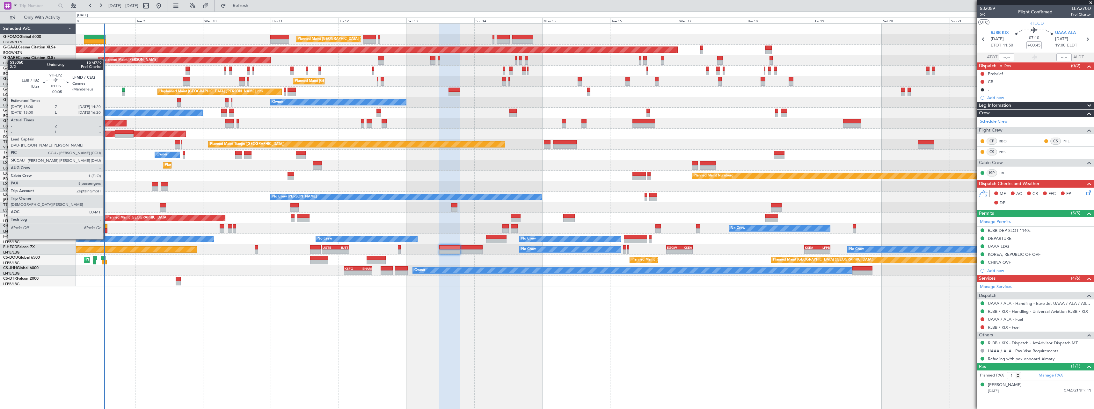  What do you see at coordinates (992, 57) in the screenshot?
I see `span: ATOT` at bounding box center [992, 57].